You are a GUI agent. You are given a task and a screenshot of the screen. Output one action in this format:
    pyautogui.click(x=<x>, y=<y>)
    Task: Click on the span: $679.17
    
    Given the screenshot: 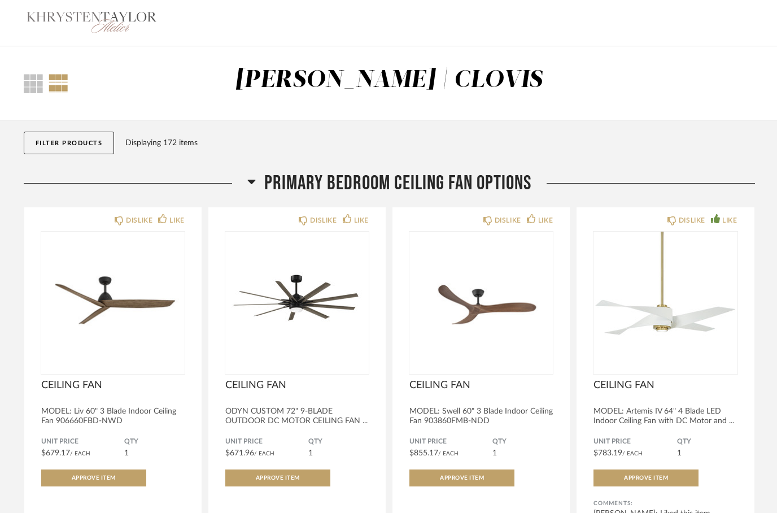 What is the action you would take?
    pyautogui.click(x=55, y=453)
    